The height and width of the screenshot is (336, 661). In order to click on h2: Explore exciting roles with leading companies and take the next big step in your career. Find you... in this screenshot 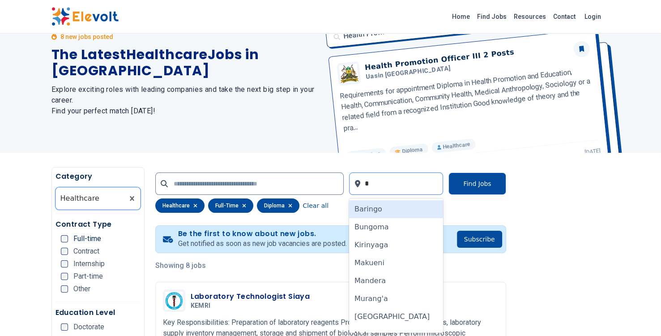, I will do `click(186, 100)`.